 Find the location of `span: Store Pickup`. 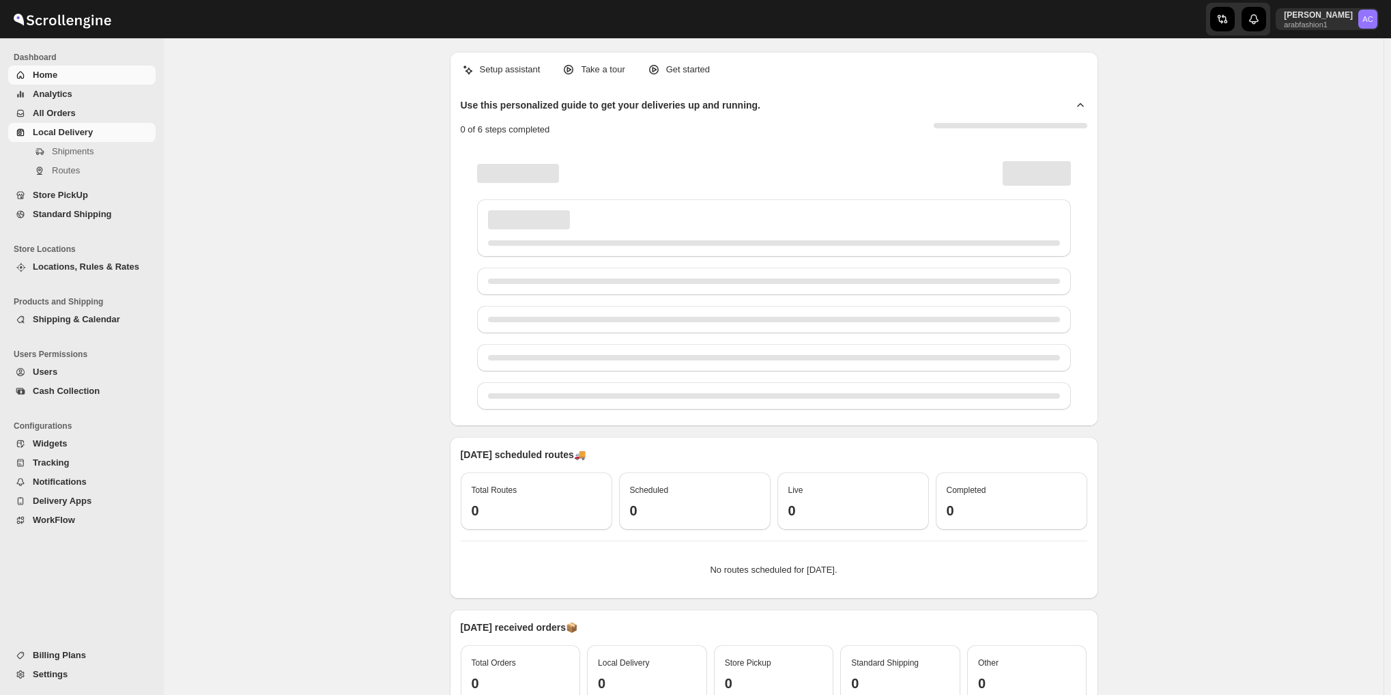

span: Store Pickup is located at coordinates (748, 663).